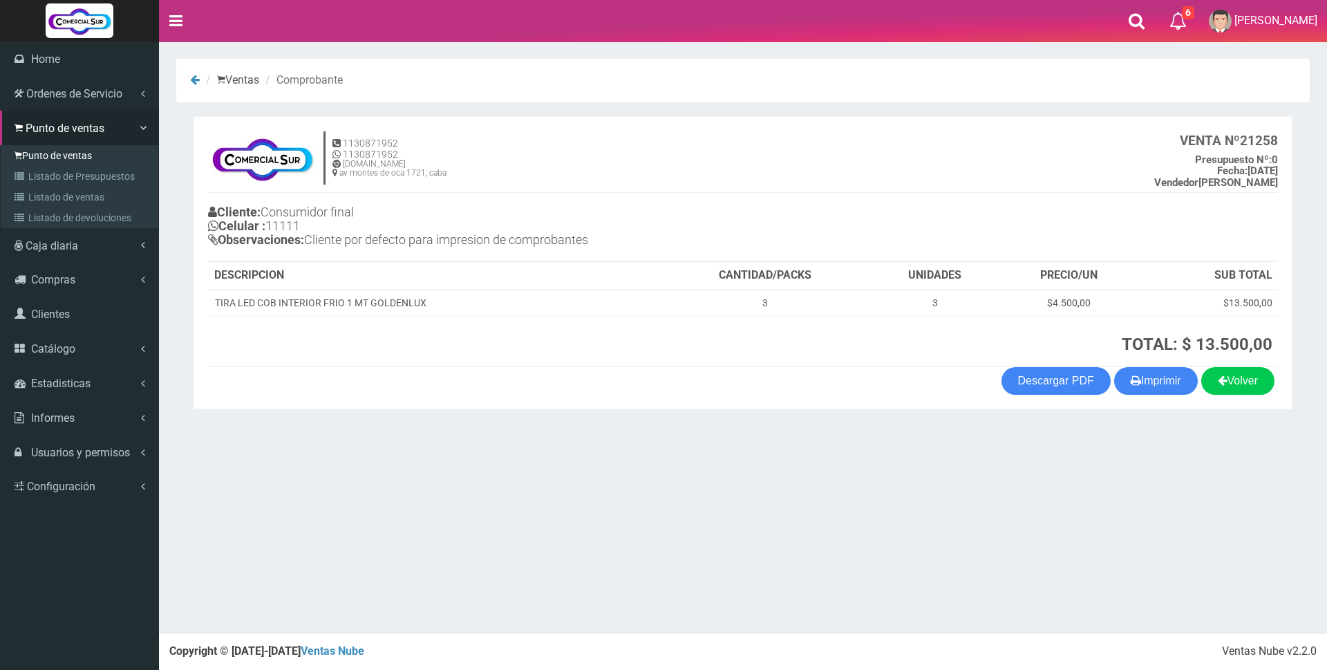  Describe the element at coordinates (61, 486) in the screenshot. I see `span: Configuración` at that location.